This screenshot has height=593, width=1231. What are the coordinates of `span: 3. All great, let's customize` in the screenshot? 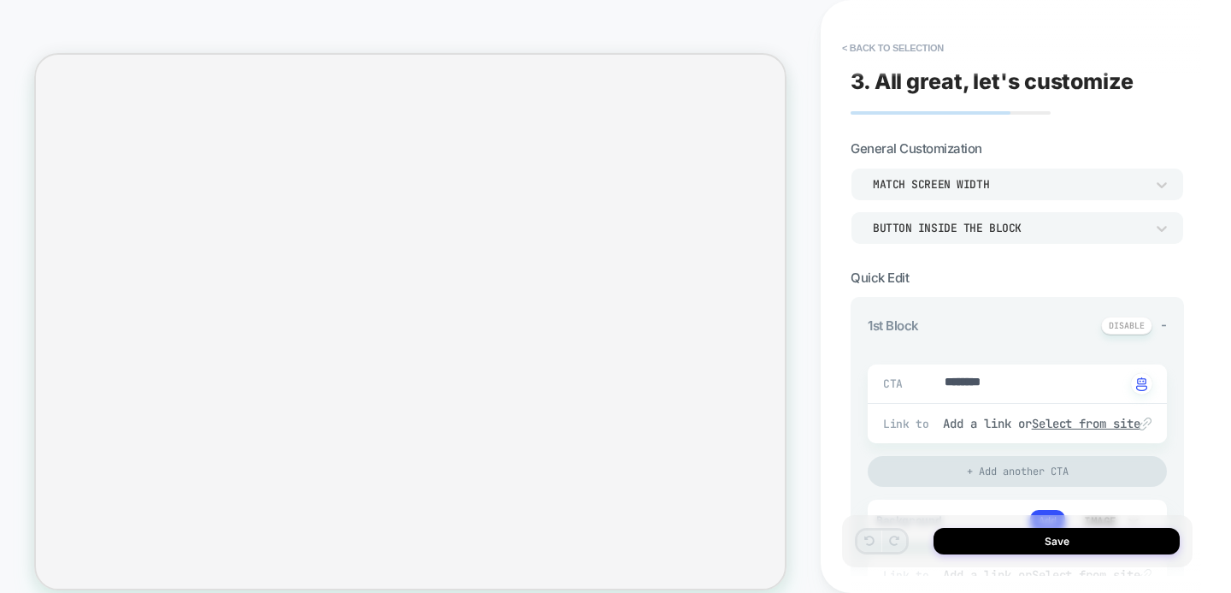 It's located at (992, 81).